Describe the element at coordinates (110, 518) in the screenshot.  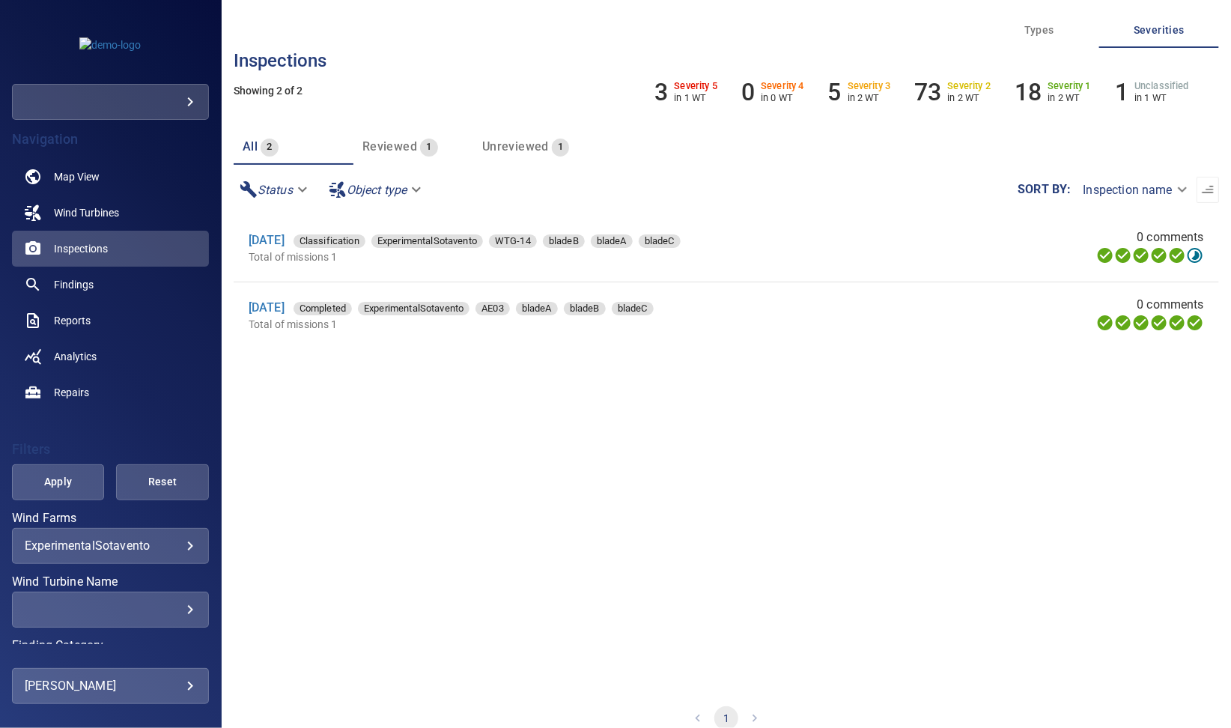
I see `label: Wind Farms` at that location.